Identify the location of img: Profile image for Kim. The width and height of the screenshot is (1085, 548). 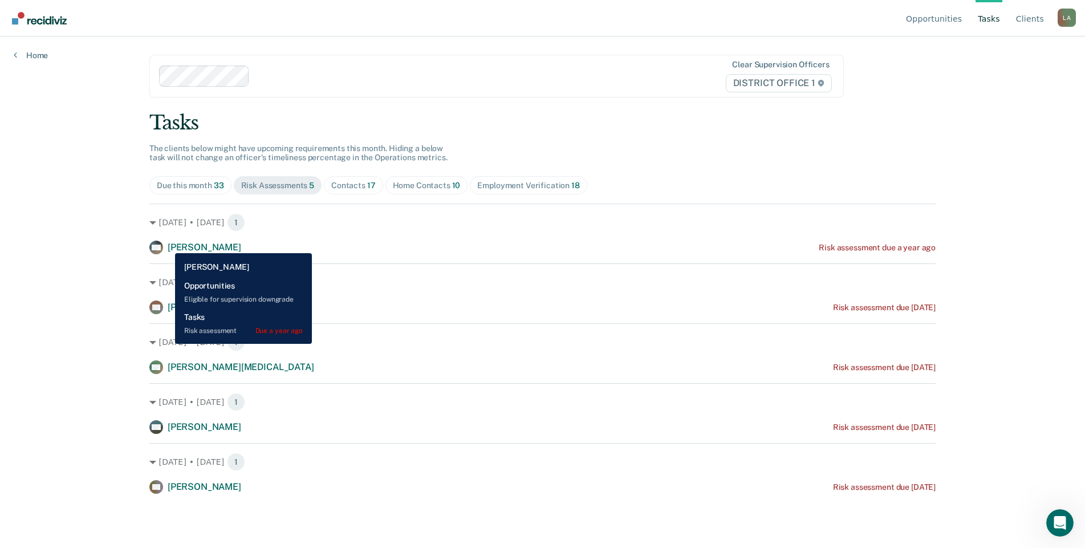
(145, 30).